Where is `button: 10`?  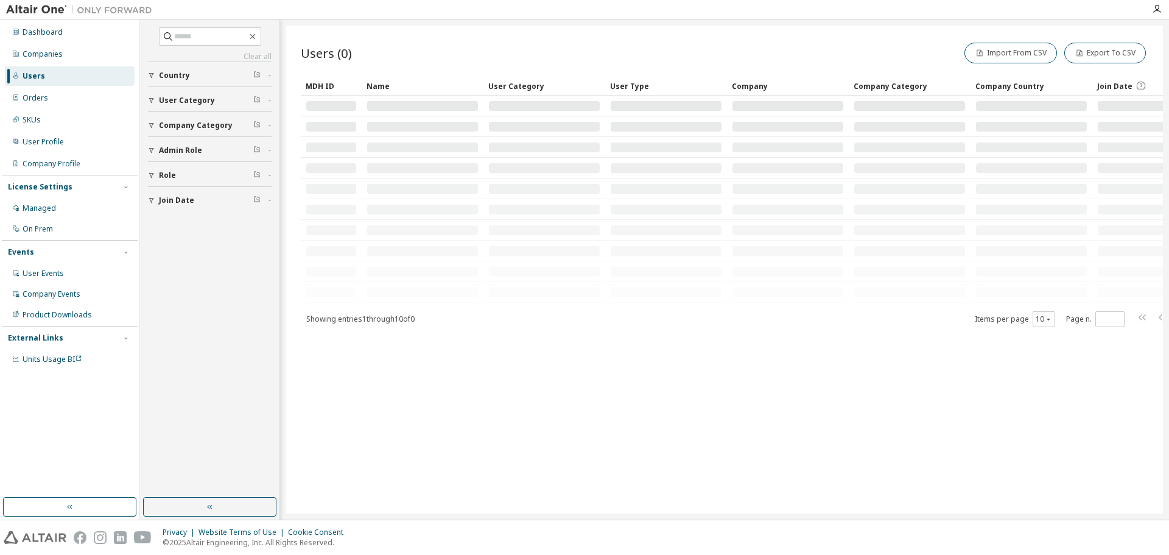
button: 10 is located at coordinates (1043, 319).